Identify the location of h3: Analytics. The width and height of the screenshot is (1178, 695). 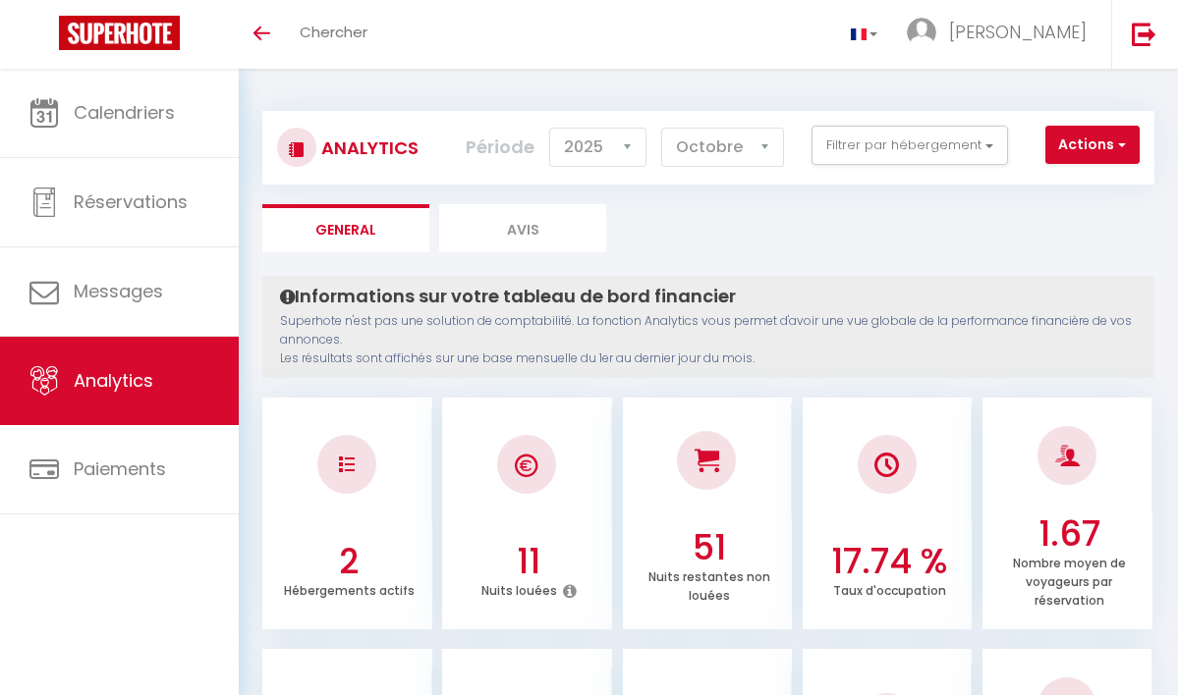
(367, 147).